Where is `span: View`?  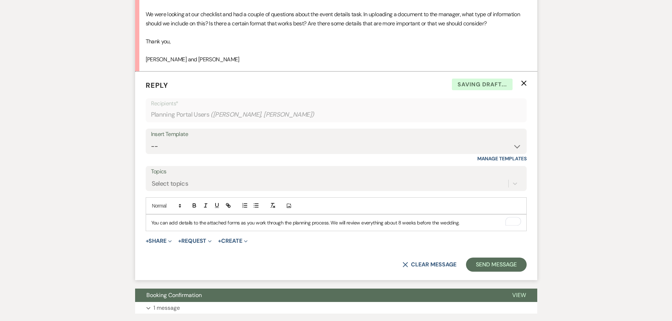
span: View is located at coordinates (519, 295).